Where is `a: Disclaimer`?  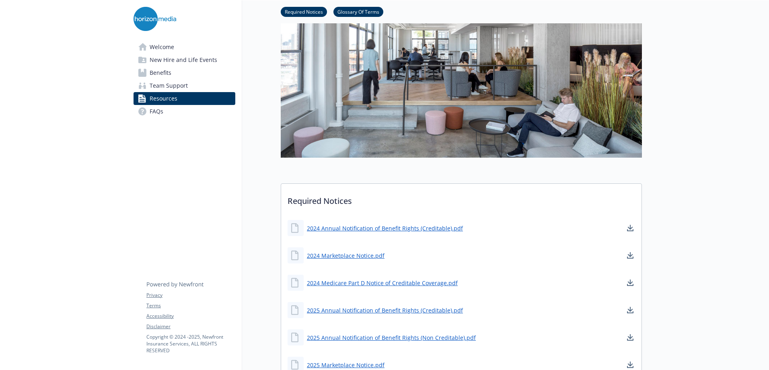 a: Disclaimer is located at coordinates (191, 326).